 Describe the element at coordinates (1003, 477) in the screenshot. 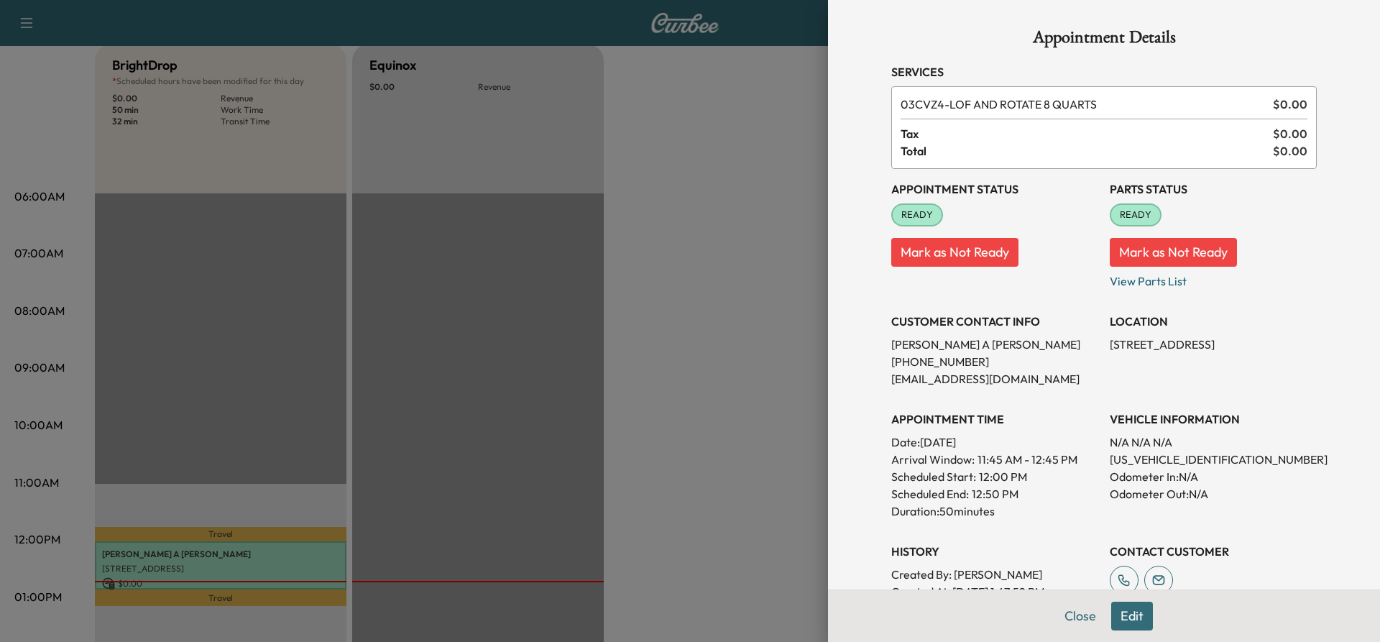

I see `p: 12:00 PM` at that location.